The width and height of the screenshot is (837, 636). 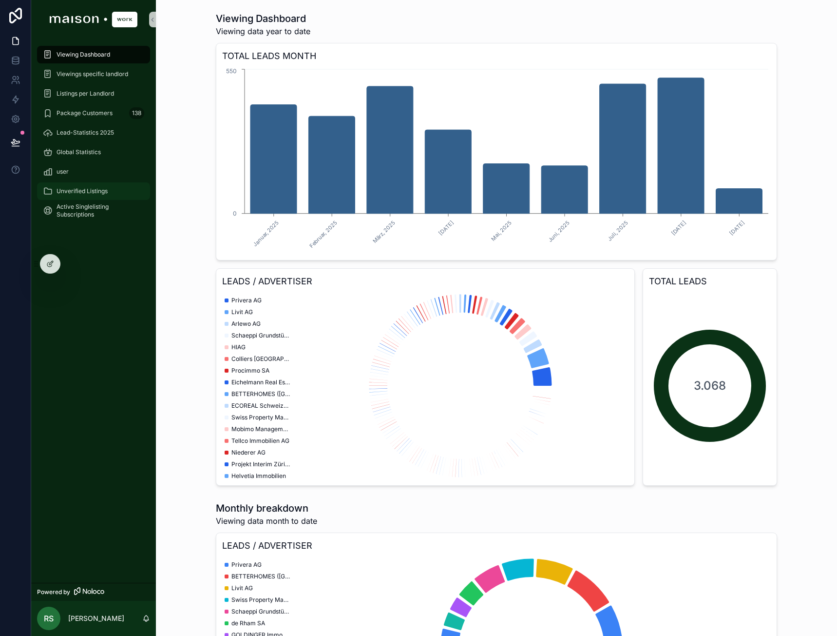 I want to click on h1: Viewing Dashboard, so click(x=263, y=19).